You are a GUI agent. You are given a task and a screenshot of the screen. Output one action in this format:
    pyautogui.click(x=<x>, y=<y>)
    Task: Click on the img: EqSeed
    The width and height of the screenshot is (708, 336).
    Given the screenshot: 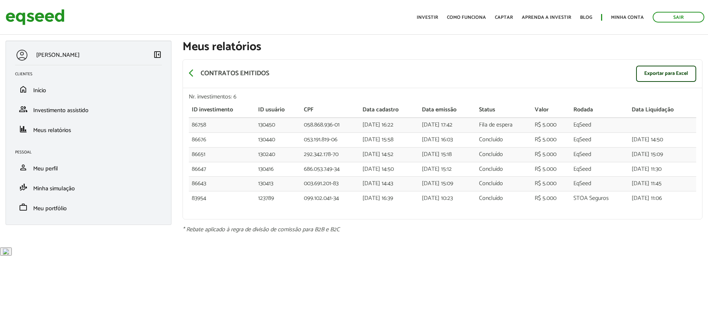 What is the action you would take?
    pyautogui.click(x=35, y=17)
    